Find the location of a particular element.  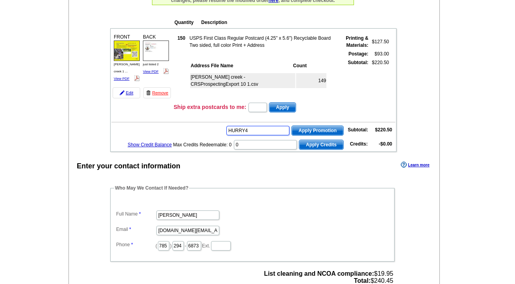

div: BACK is located at coordinates (156, 54).